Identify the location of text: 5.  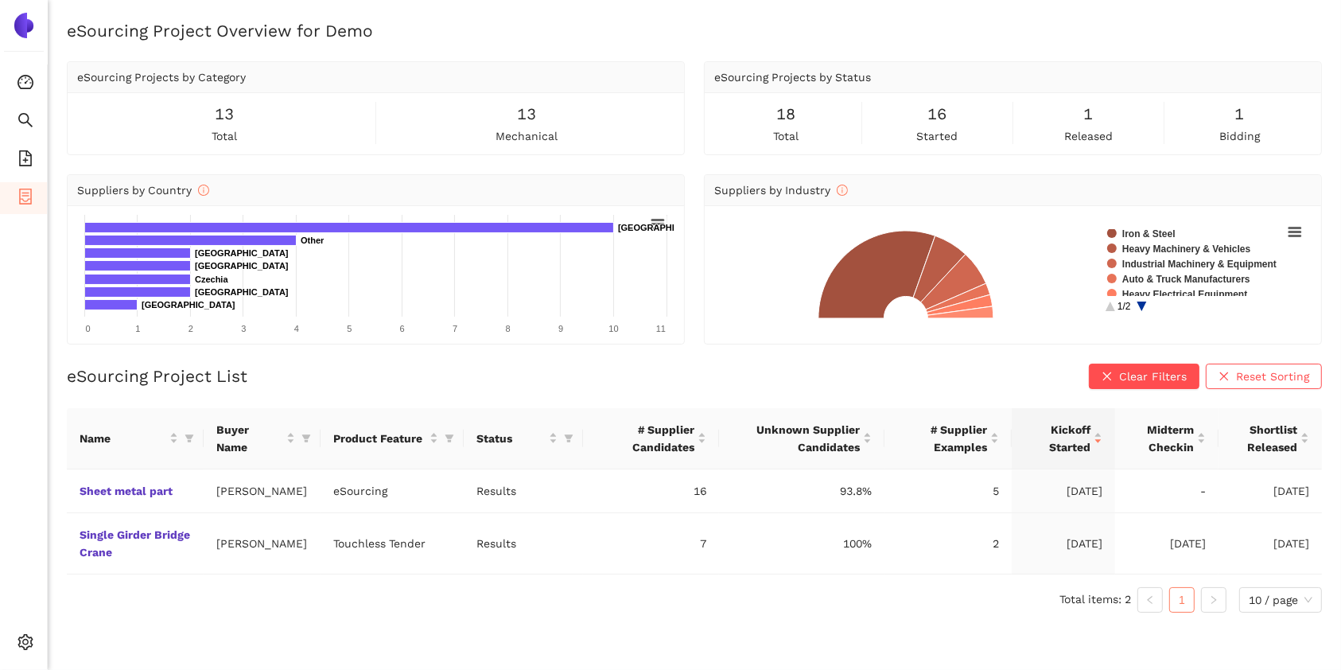
(349, 329).